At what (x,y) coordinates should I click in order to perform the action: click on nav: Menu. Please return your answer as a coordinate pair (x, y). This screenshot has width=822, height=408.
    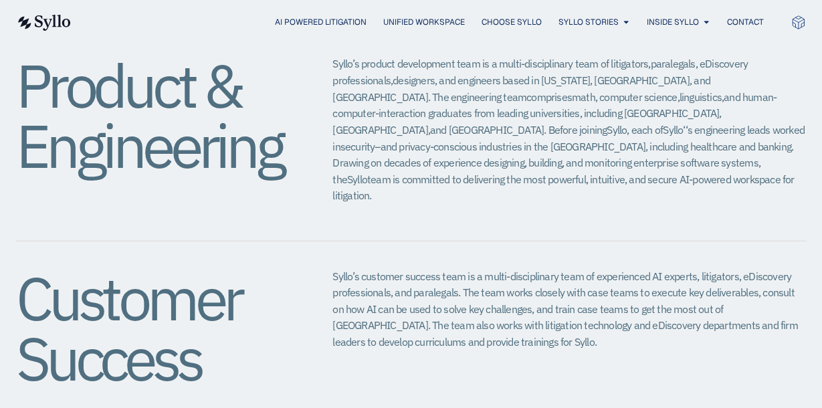
    Looking at the image, I should click on (431, 22).